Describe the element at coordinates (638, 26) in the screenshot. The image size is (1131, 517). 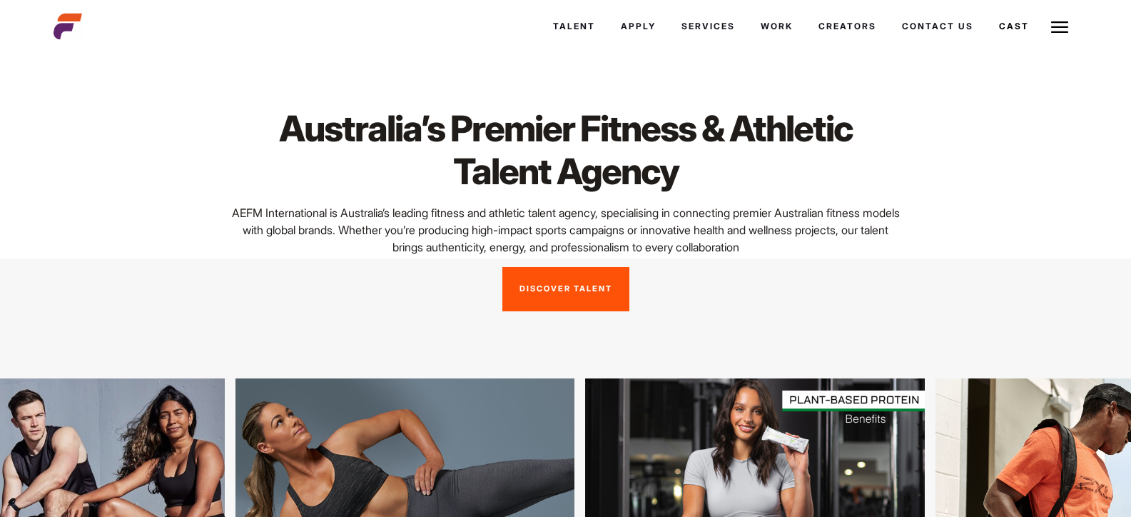
I see `a: Apply` at that location.